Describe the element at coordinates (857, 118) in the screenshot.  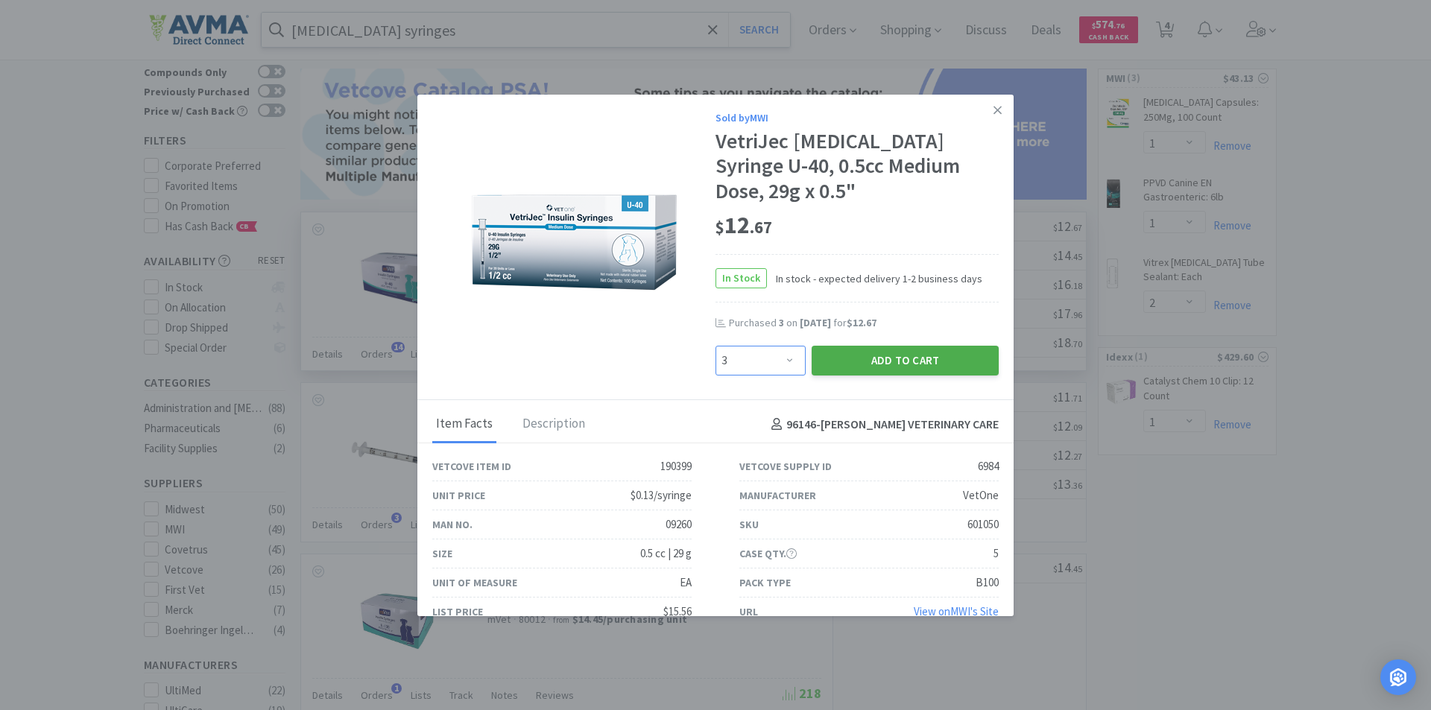
I see `div: Sold by MWI` at that location.